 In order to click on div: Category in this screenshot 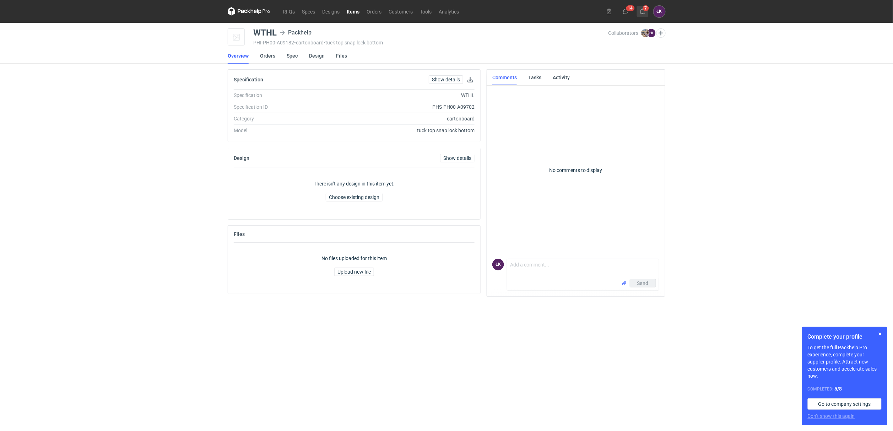, I will do `click(282, 119)`.